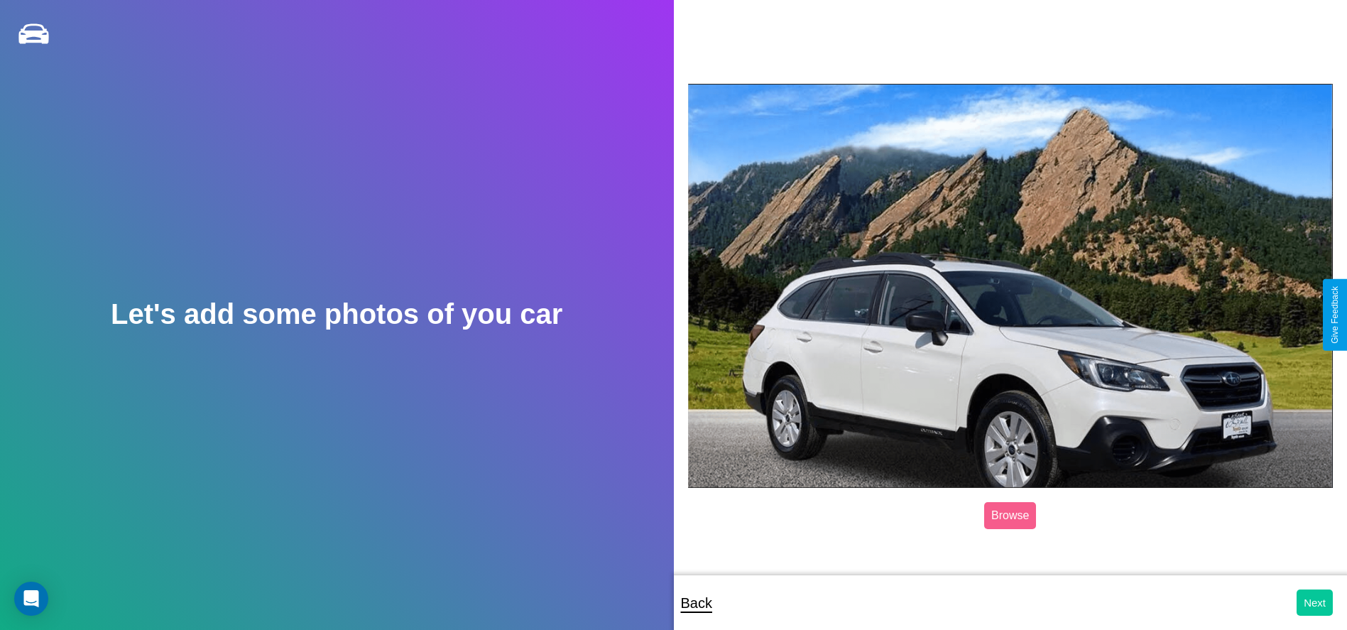 The height and width of the screenshot is (630, 1347). Describe the element at coordinates (1010, 285) in the screenshot. I see `img: posted` at that location.